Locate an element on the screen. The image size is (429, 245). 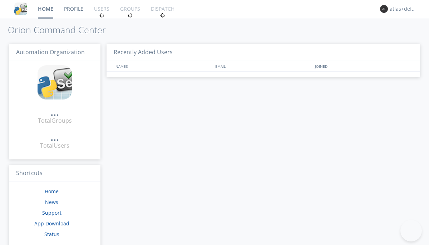
a: Status is located at coordinates (52, 234).